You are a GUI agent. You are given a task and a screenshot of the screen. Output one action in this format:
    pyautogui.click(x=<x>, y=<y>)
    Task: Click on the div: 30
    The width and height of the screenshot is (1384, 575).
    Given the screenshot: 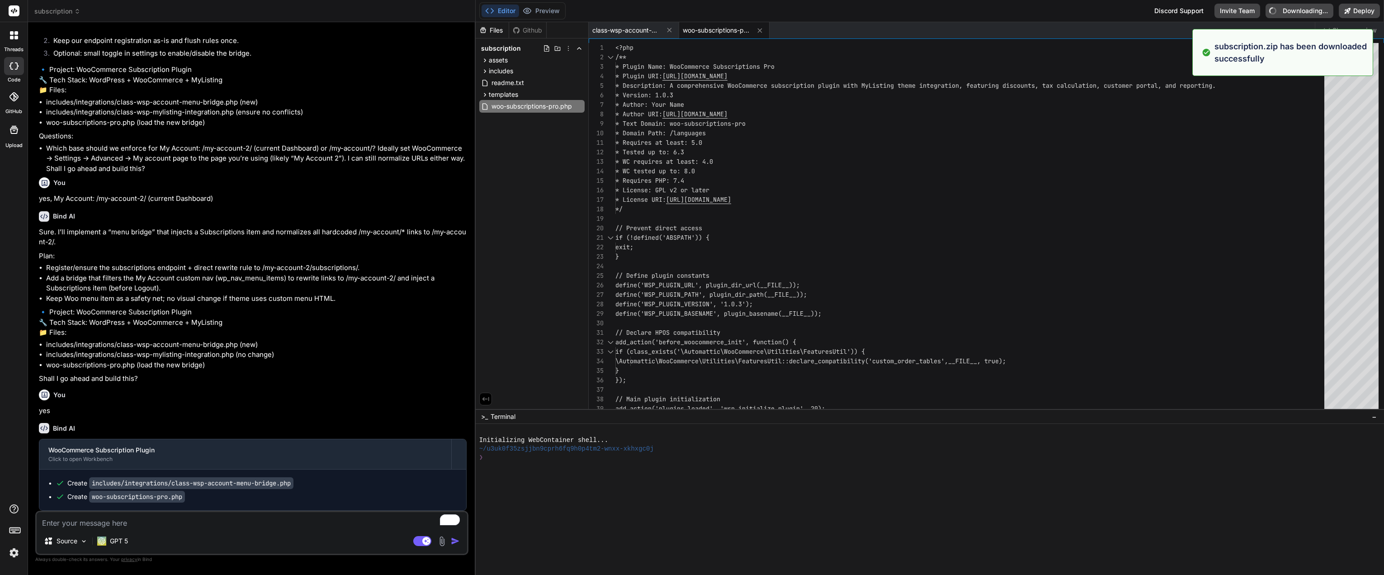 What is the action you would take?
    pyautogui.click(x=596, y=323)
    